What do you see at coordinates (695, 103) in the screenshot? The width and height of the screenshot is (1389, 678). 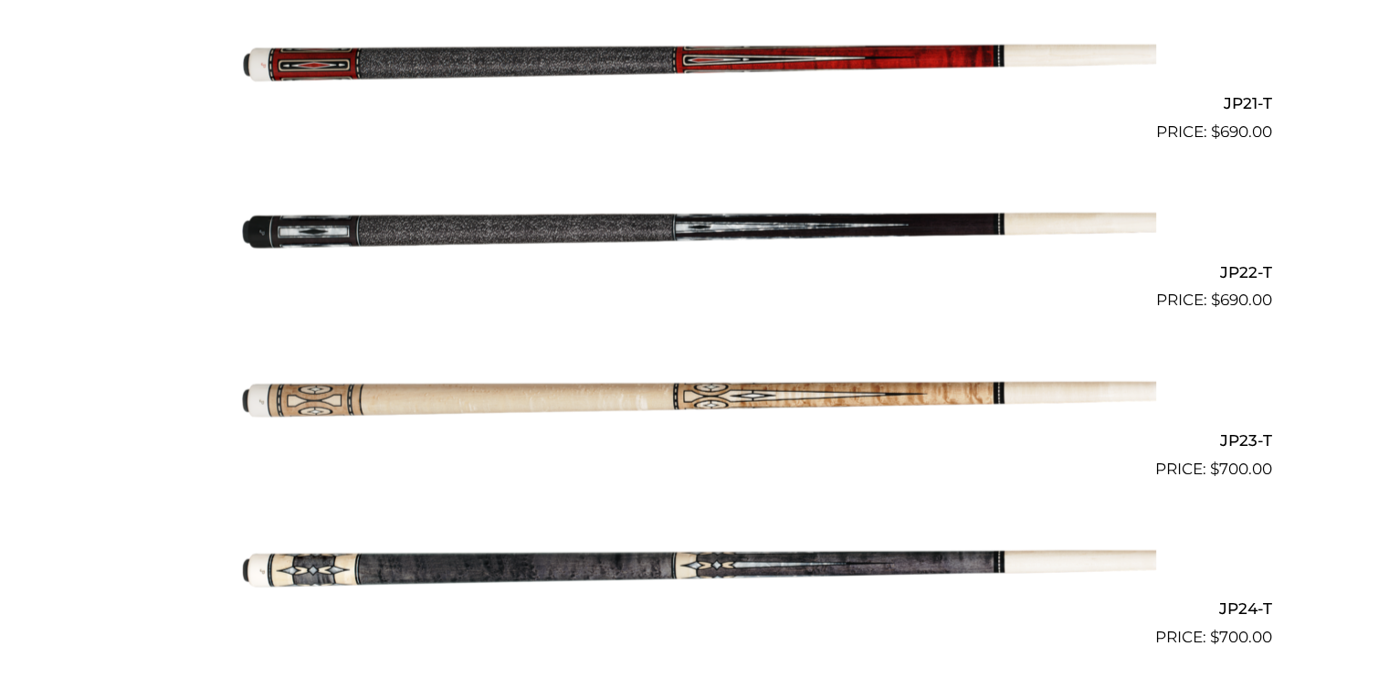 I see `h2: JP21-T` at bounding box center [695, 103].